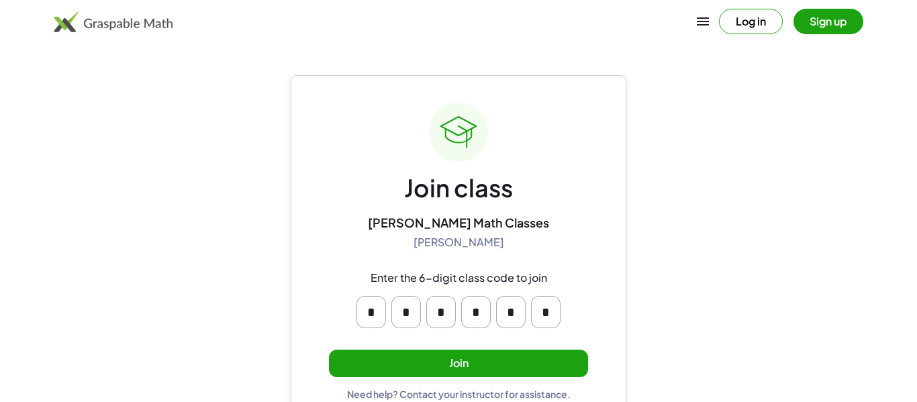  What do you see at coordinates (828, 21) in the screenshot?
I see `button: Sign up` at bounding box center [828, 21].